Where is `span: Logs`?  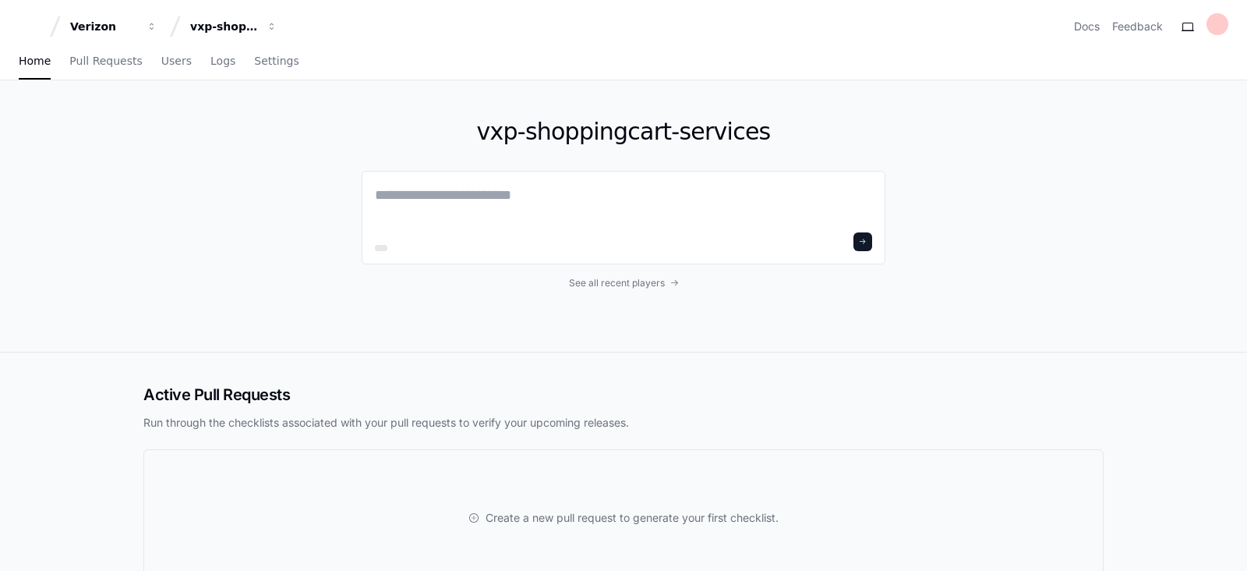 span: Logs is located at coordinates (223, 61).